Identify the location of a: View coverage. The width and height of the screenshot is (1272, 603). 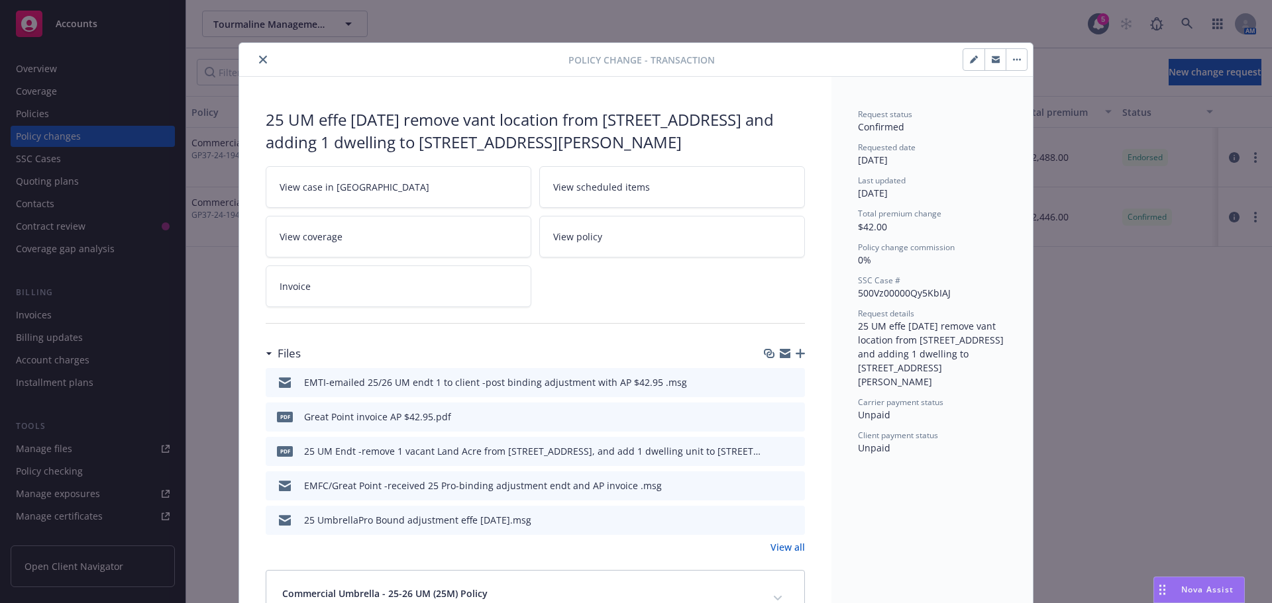
(398, 236).